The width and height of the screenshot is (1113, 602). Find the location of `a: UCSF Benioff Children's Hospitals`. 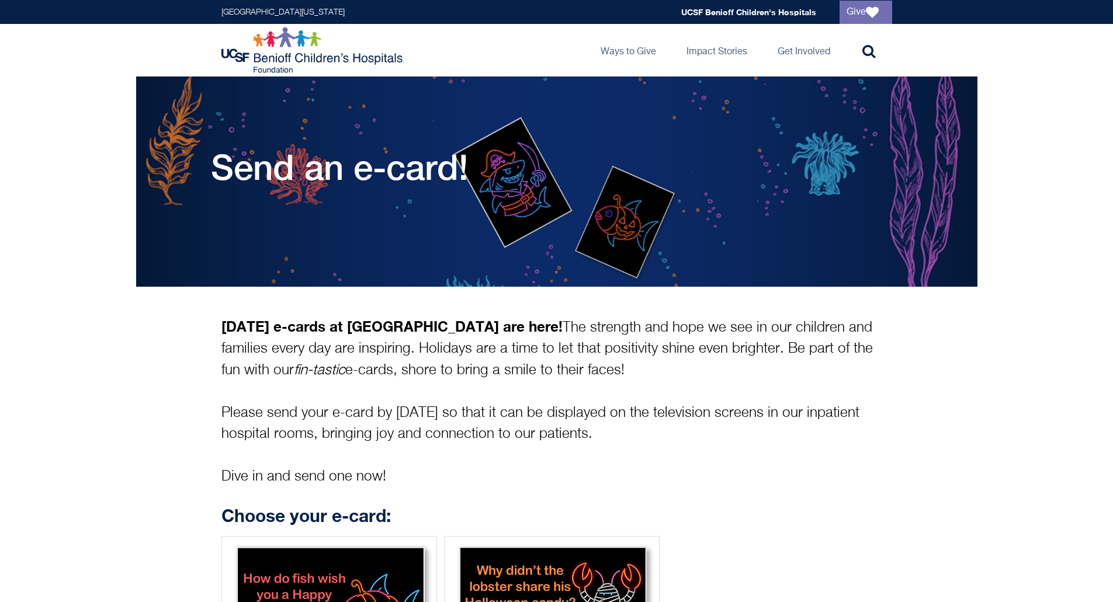

a: UCSF Benioff Children's Hospitals is located at coordinates (748, 12).